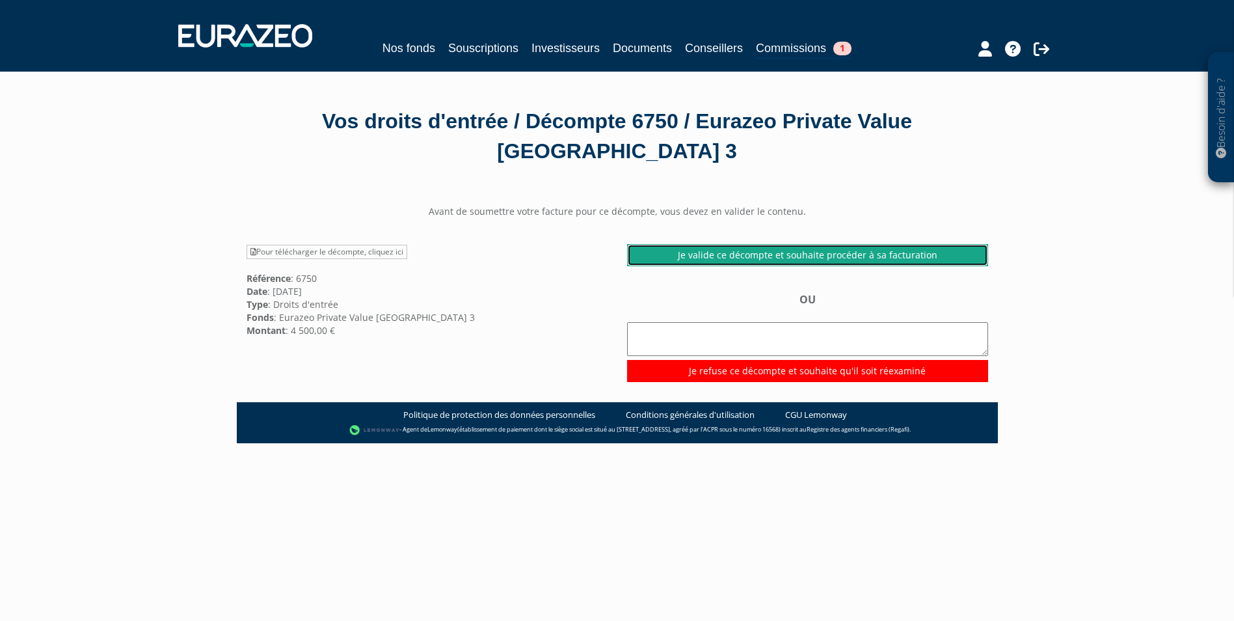  I want to click on a: Souscriptions, so click(483, 48).